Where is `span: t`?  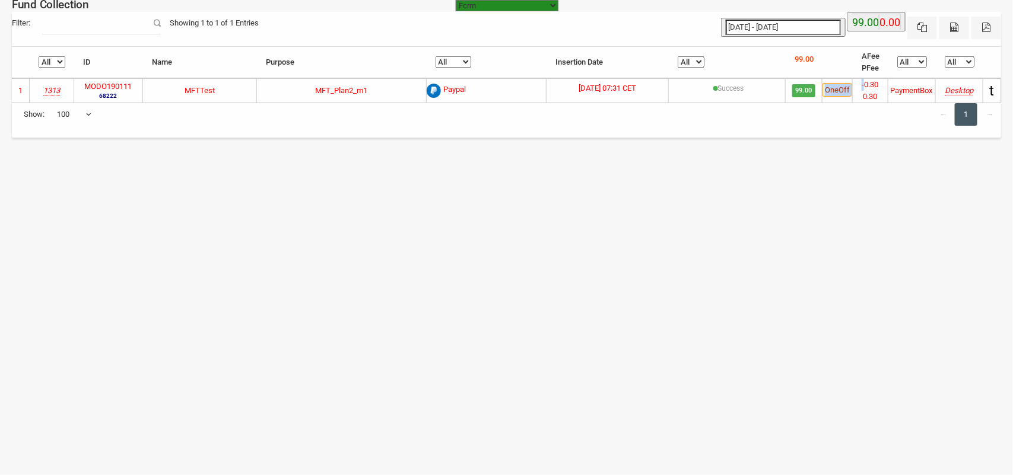 span: t is located at coordinates (992, 91).